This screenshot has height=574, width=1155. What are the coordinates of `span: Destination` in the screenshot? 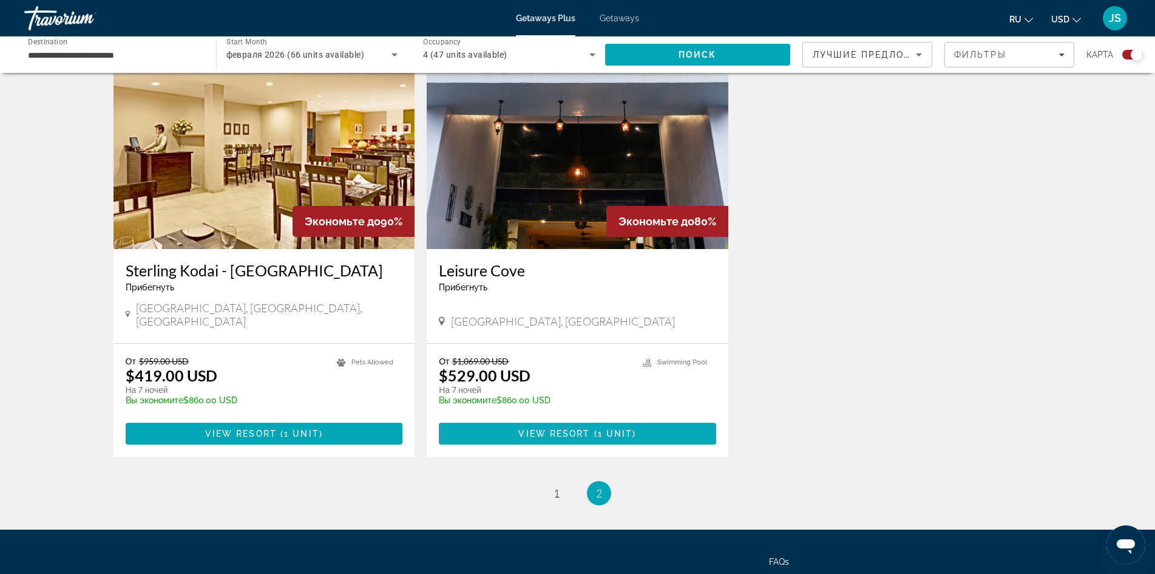 It's located at (47, 41).